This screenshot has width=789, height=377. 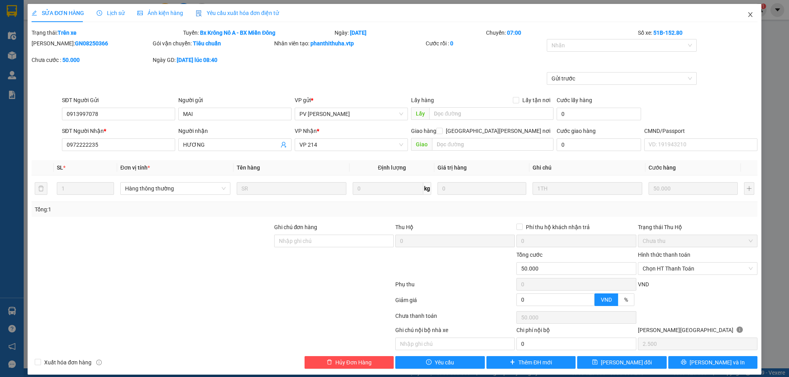 What do you see at coordinates (421, 144) in the screenshot?
I see `span: Giao` at bounding box center [421, 144].